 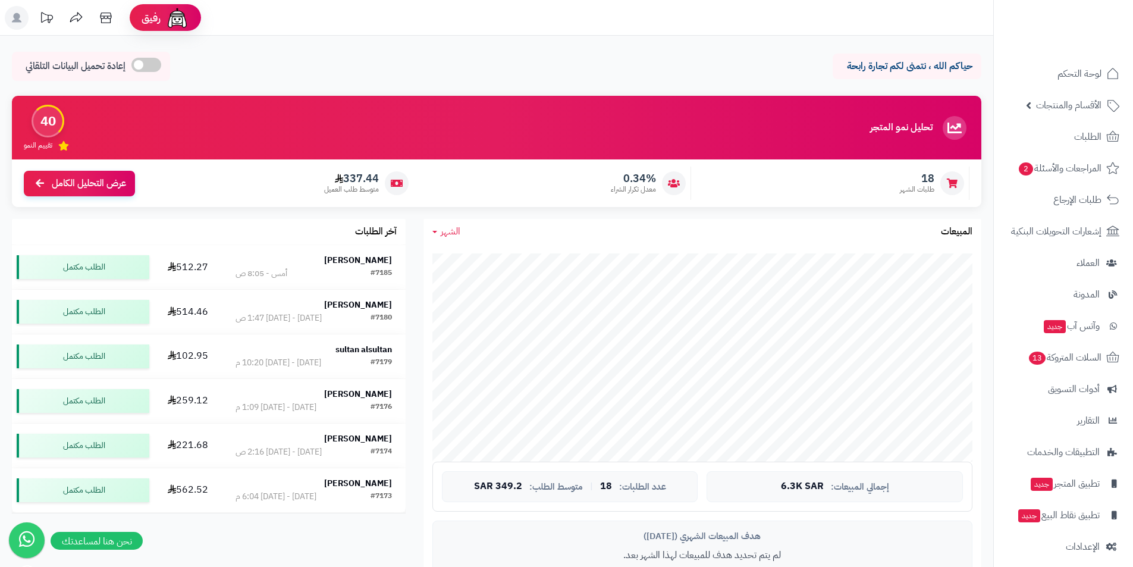 I want to click on span: الطلبات, so click(x=1088, y=137).